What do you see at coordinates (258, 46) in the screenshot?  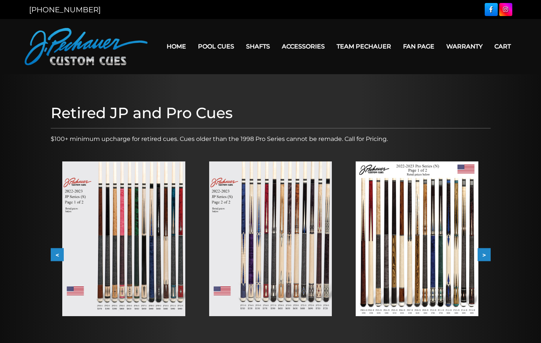 I see `a: Shafts` at bounding box center [258, 46].